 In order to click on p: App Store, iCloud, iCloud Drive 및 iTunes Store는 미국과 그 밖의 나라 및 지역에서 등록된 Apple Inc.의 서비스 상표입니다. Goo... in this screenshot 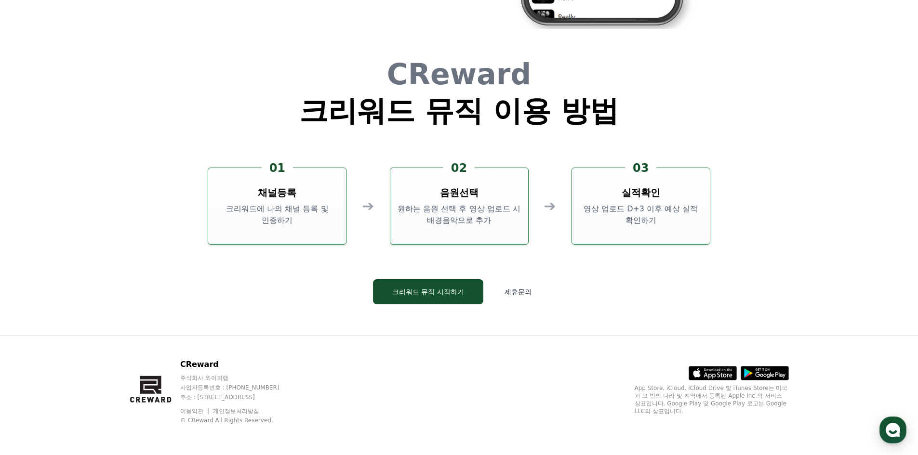, I will do `click(711, 400)`.